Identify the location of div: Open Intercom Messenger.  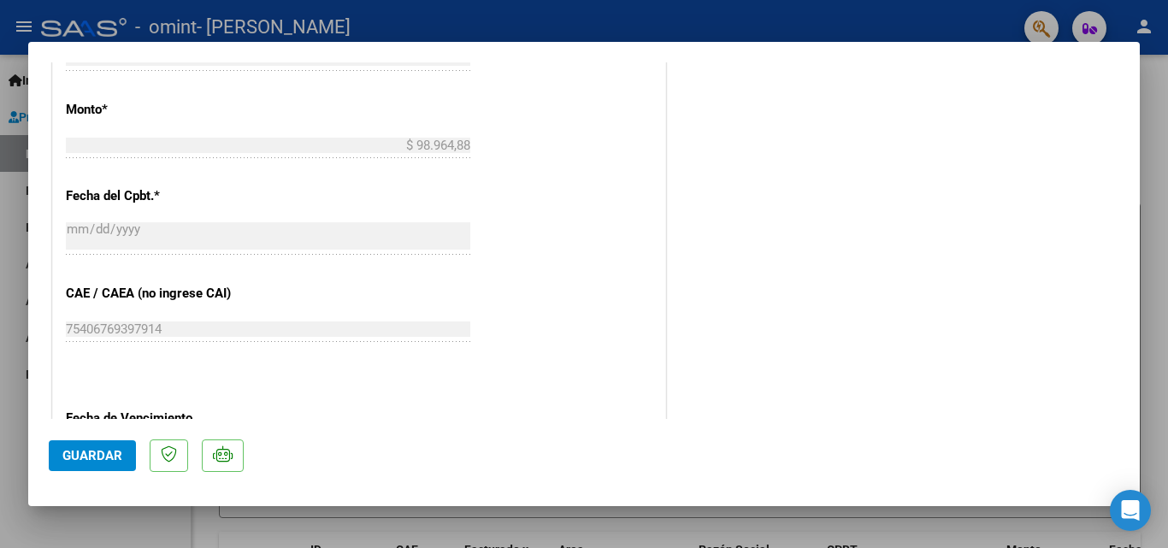
(1130, 510).